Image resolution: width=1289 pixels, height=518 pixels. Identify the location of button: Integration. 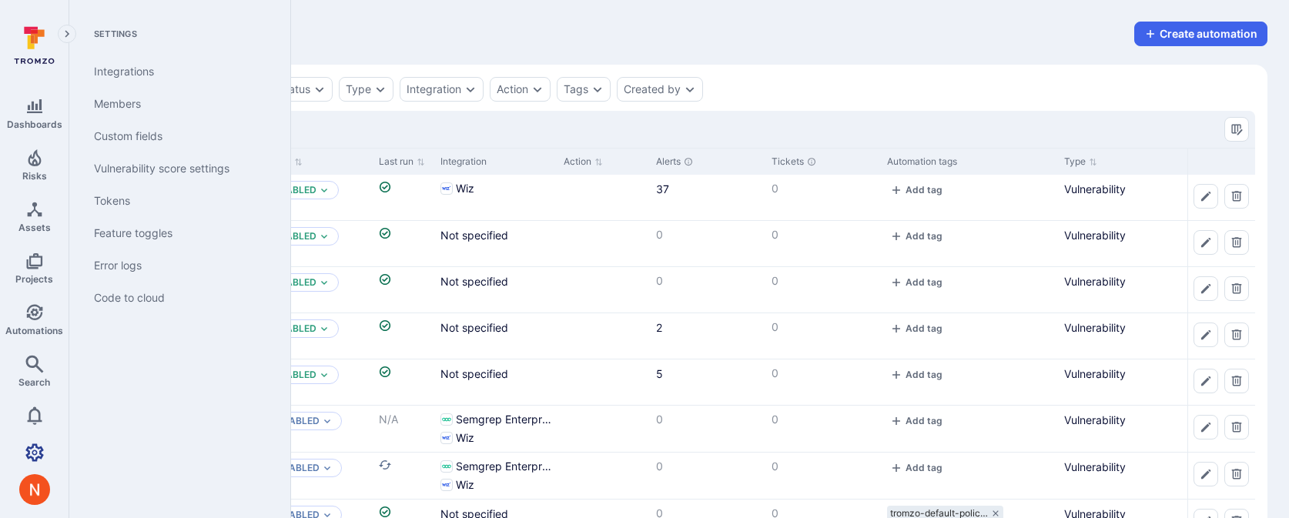
(434, 89).